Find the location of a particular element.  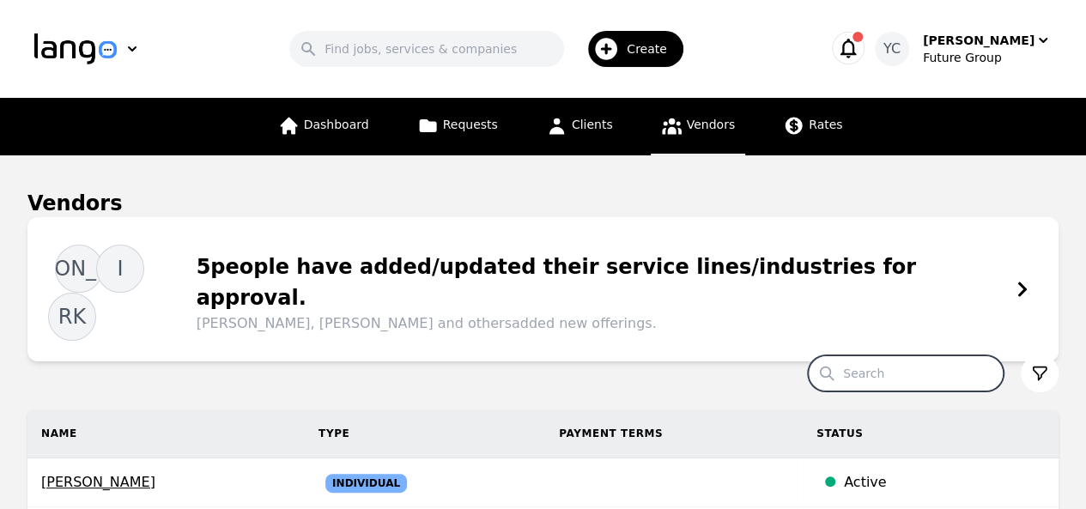

th: Type is located at coordinates (425, 433).